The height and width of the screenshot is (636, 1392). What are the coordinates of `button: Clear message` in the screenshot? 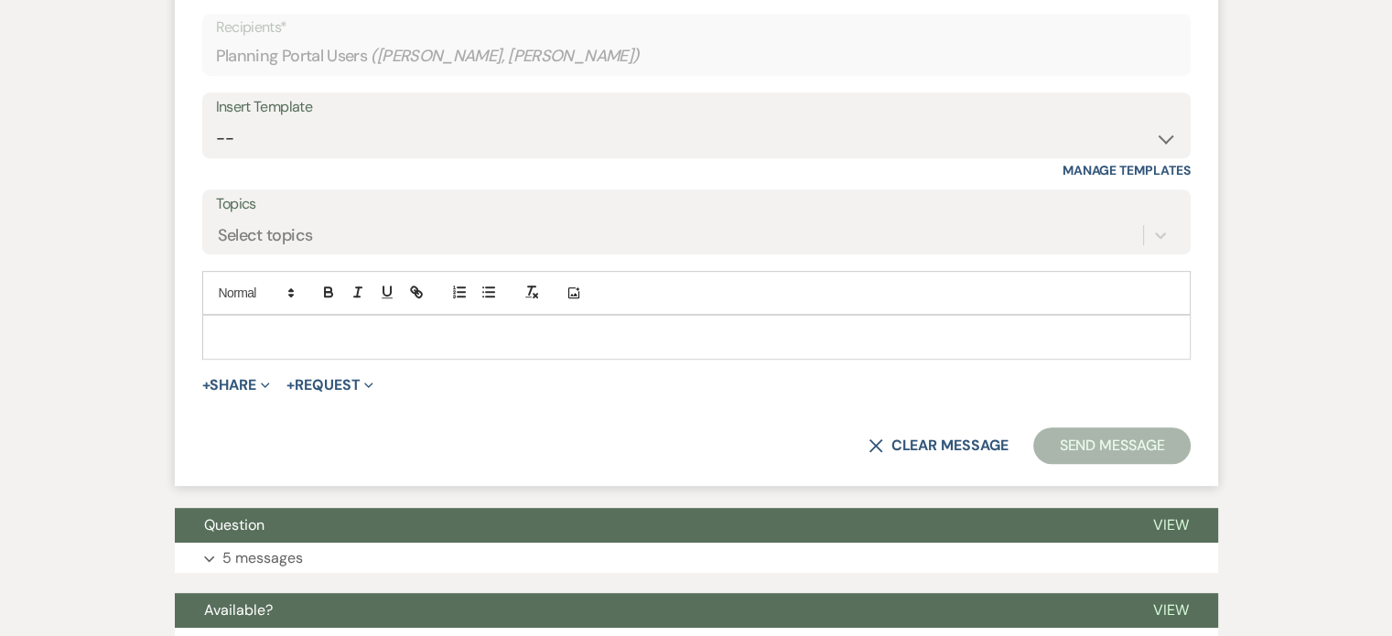 It's located at (938, 446).